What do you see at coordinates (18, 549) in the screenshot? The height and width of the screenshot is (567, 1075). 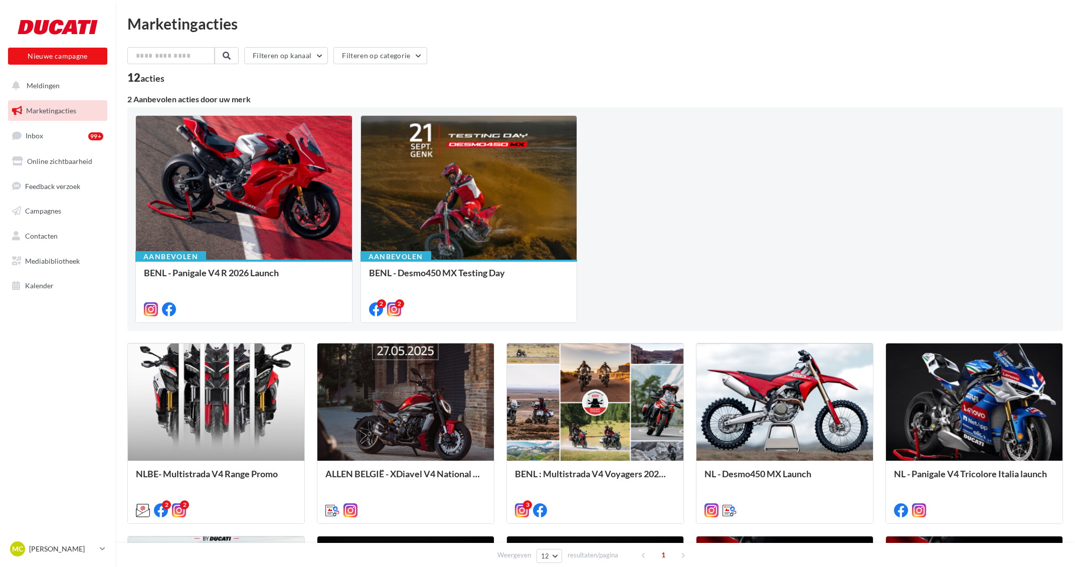 I see `span: MC` at bounding box center [18, 549].